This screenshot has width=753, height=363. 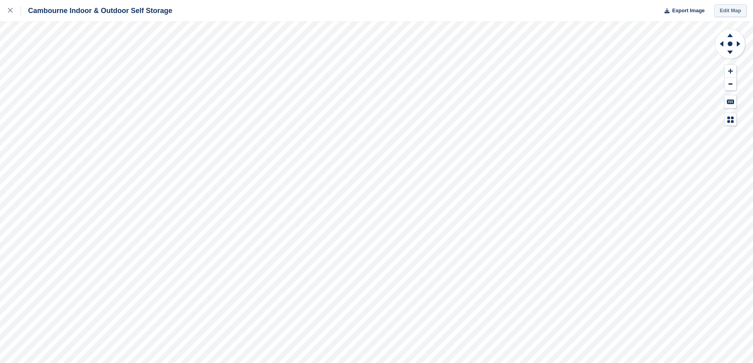 I want to click on button: Zoom Out, so click(x=730, y=84).